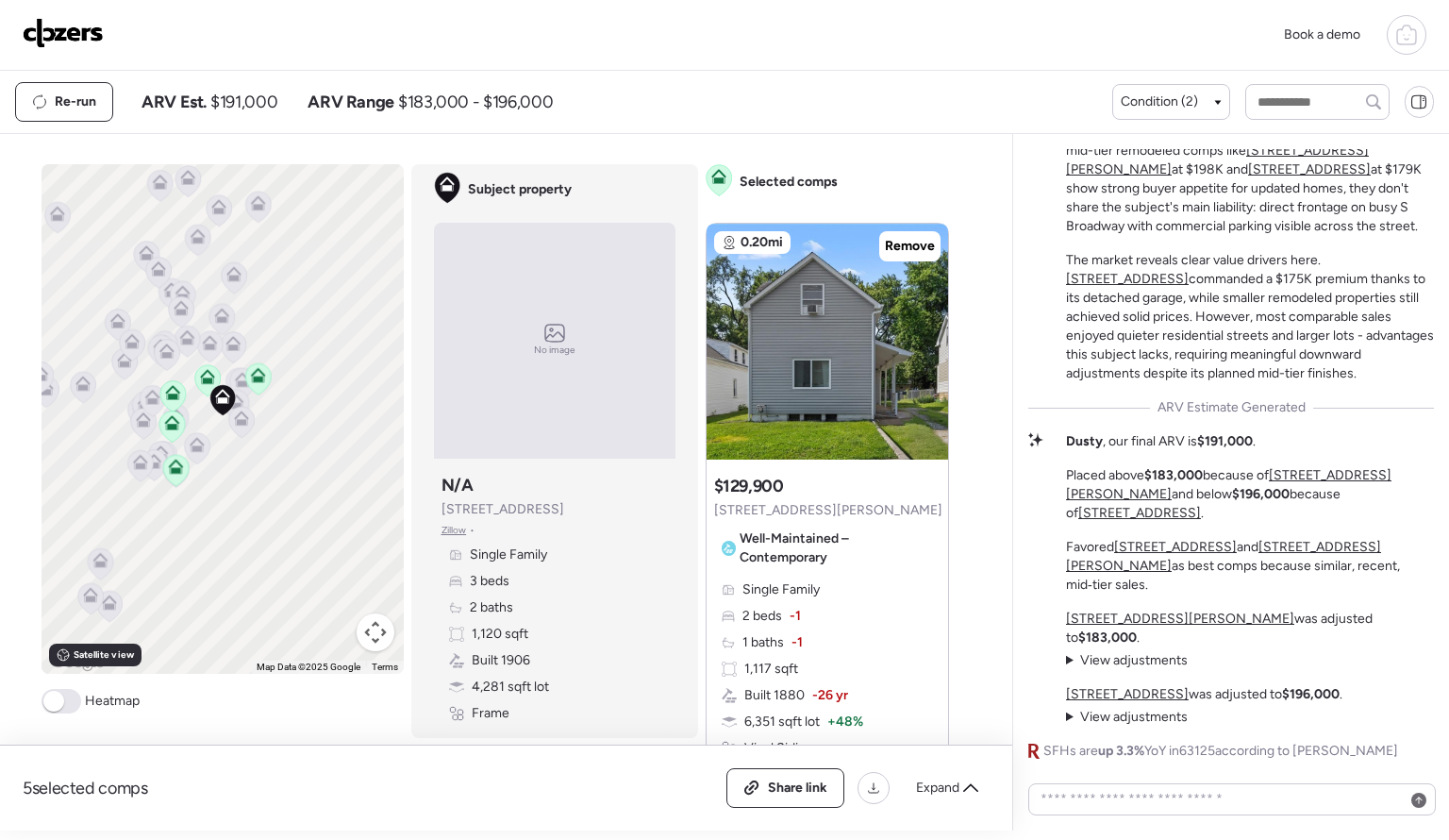 The image size is (1449, 840). I want to click on span: 2 beds, so click(763, 616).